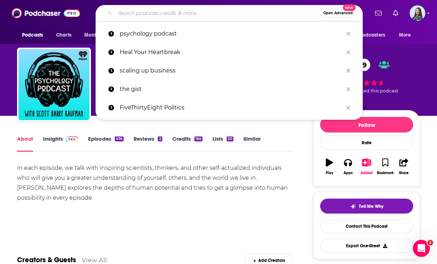 The height and width of the screenshot is (264, 437). Describe the element at coordinates (349, 7) in the screenshot. I see `span: New` at that location.